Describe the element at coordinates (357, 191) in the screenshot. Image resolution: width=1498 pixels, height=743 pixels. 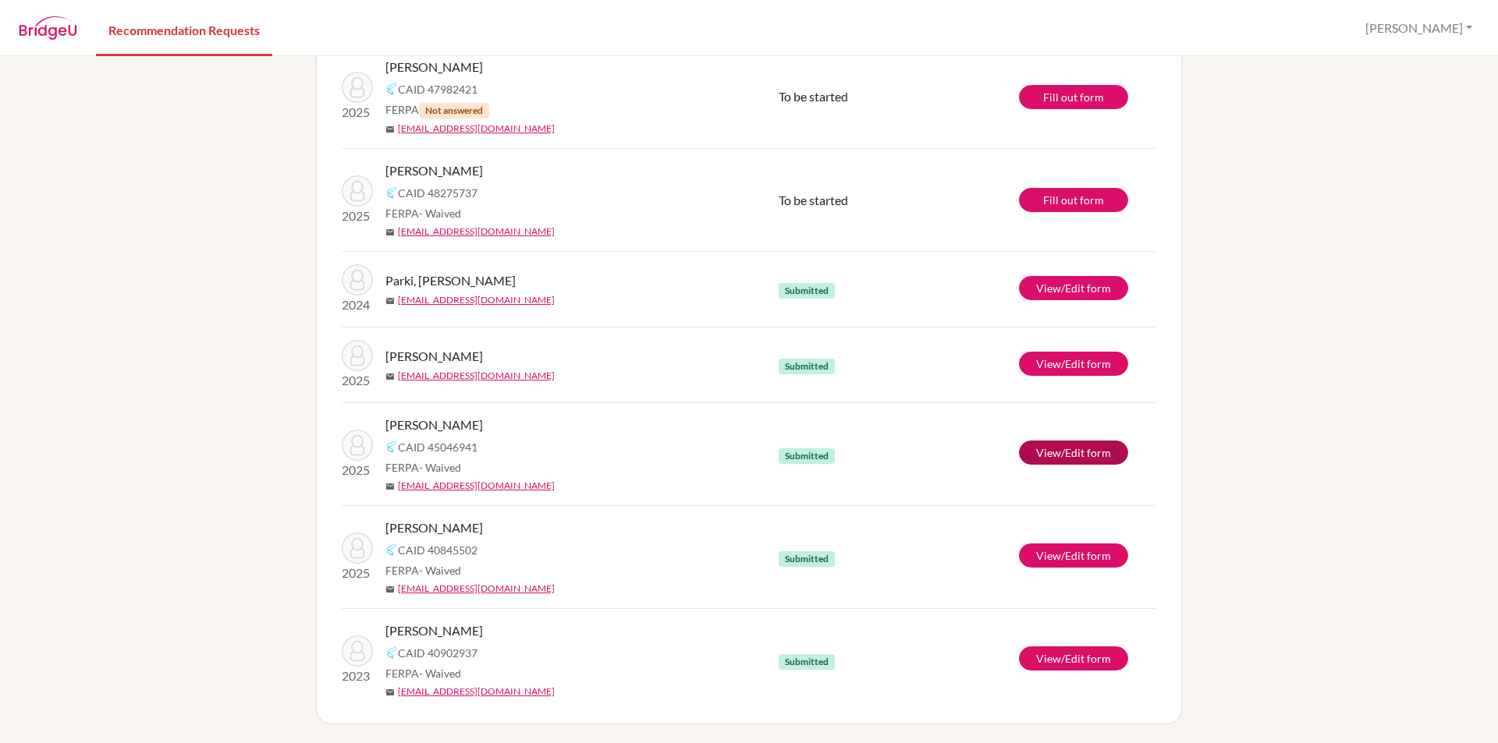
I see `img: Bhandari, Pratik` at that location.